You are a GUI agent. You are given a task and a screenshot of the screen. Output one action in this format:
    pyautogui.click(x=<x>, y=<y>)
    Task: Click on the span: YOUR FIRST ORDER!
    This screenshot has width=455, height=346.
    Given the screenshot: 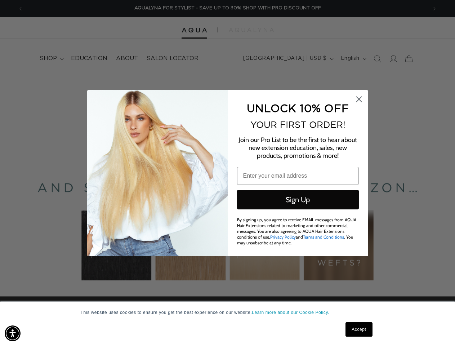 What is the action you would take?
    pyautogui.click(x=298, y=125)
    